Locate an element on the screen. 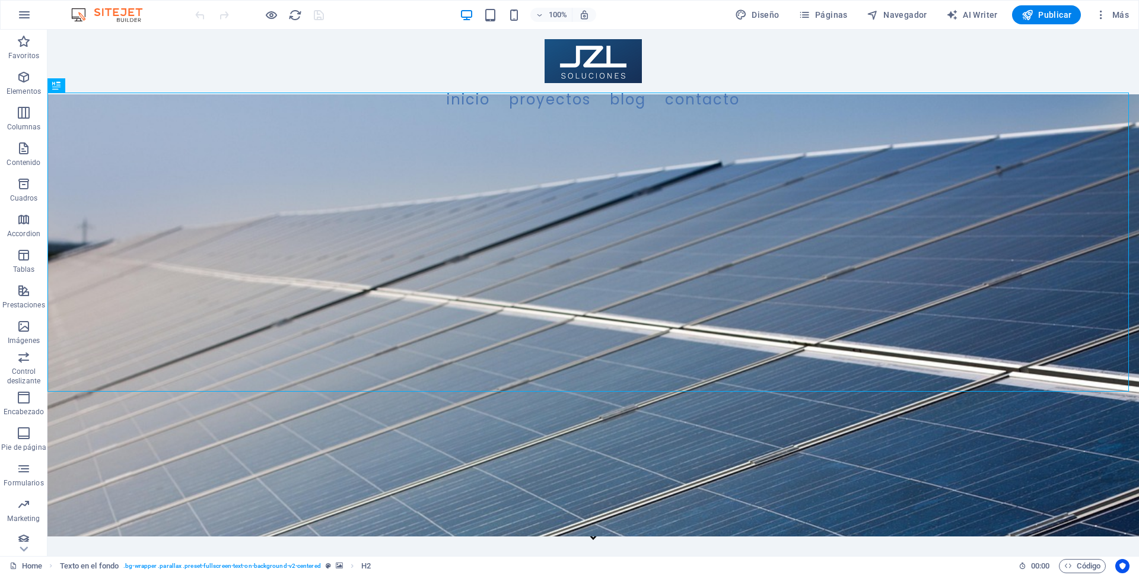  span: . bg-wrapper .parallax .preset-fullscreen-text-on-background-v2-centered is located at coordinates (222, 566).